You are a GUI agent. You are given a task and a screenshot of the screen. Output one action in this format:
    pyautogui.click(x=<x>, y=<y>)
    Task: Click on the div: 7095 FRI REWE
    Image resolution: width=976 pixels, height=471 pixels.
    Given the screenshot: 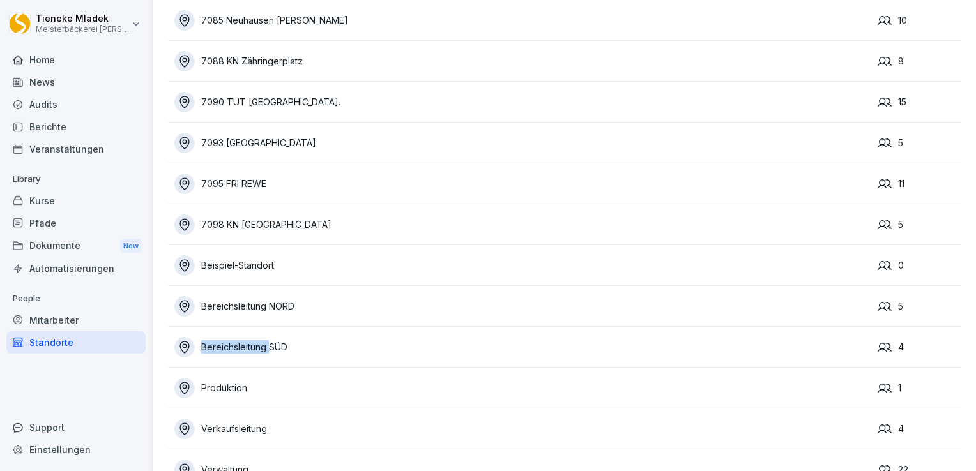 What is the action you would take?
    pyautogui.click(x=522, y=184)
    